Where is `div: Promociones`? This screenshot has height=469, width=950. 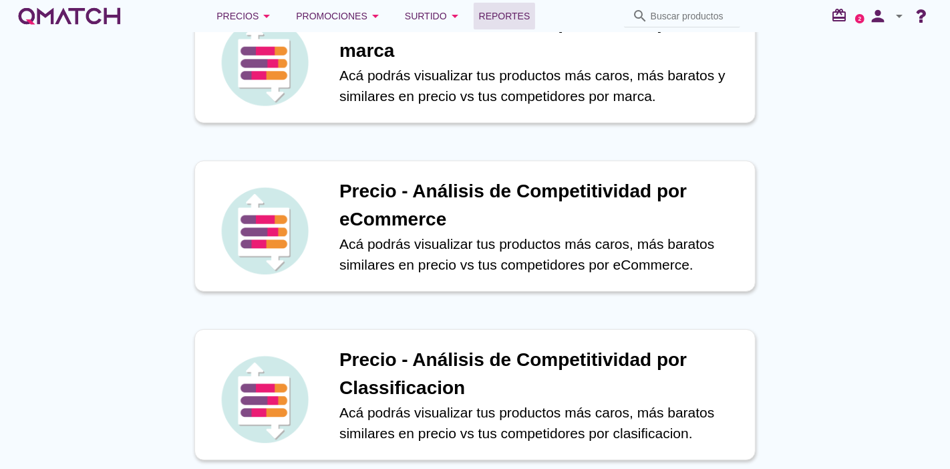 div: Promociones is located at coordinates (340, 16).